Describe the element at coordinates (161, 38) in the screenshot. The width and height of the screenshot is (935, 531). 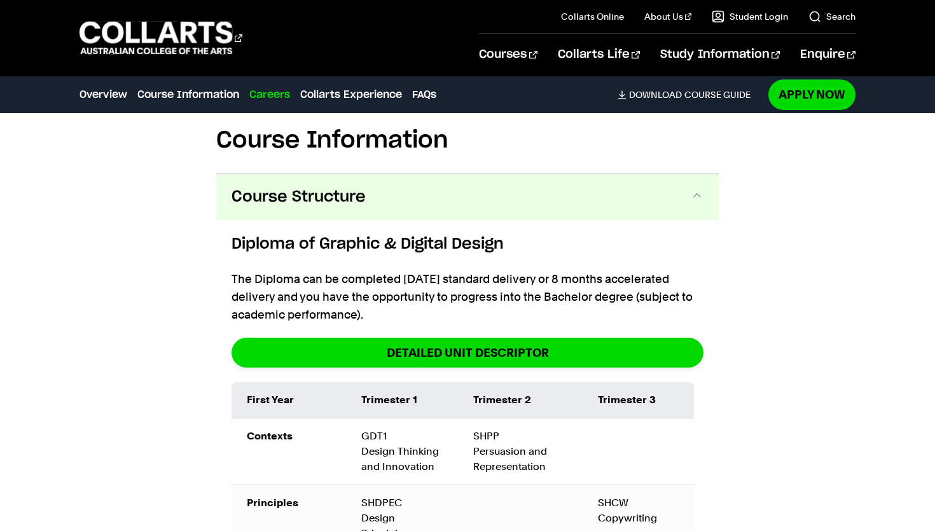
I see `div: Go to homepage` at that location.